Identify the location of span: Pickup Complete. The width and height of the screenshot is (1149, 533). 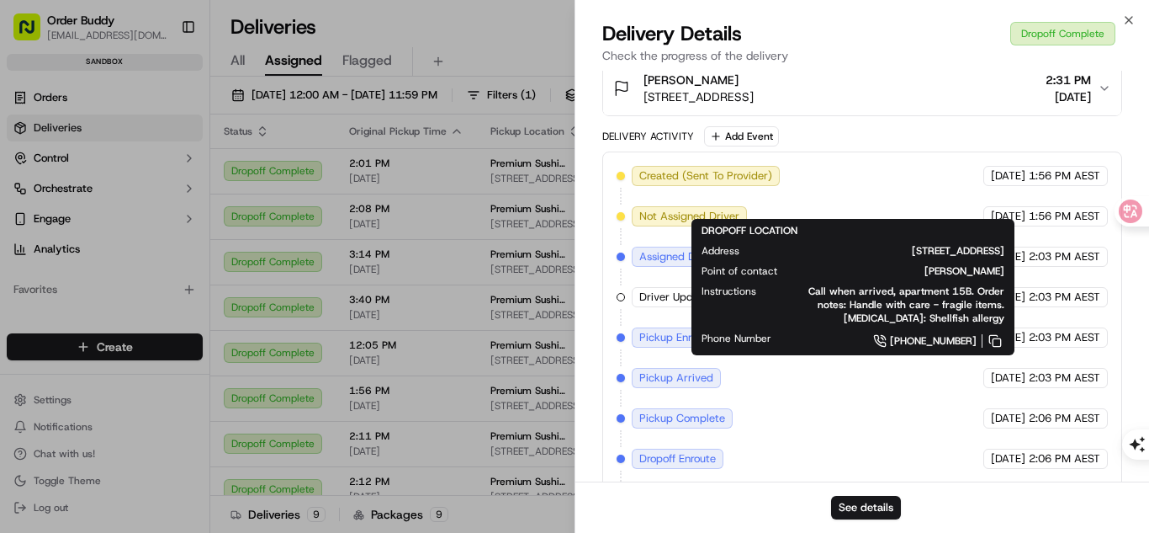
(682, 418).